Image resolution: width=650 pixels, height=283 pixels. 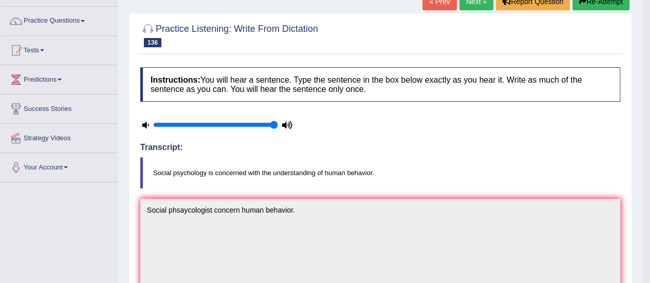 I want to click on b: Instructions:, so click(x=175, y=80).